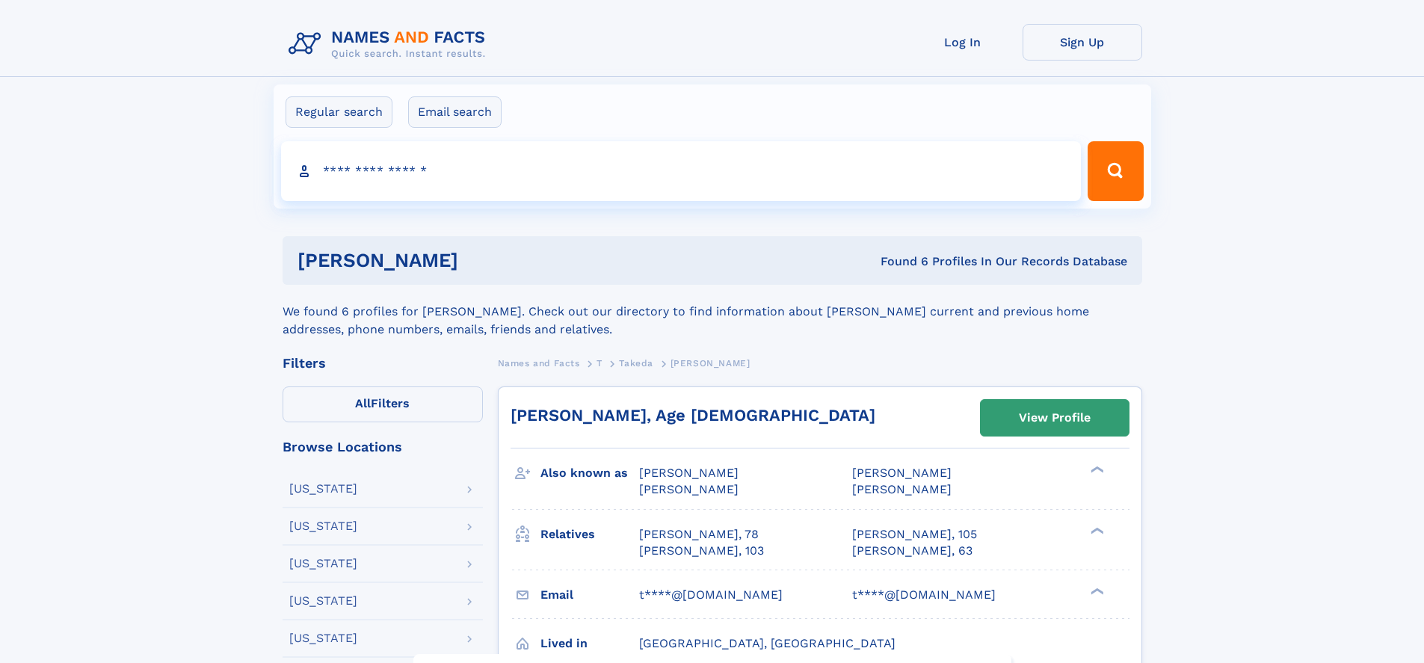 The width and height of the screenshot is (1424, 663). What do you see at coordinates (1055, 418) in the screenshot?
I see `a: View Profile` at bounding box center [1055, 418].